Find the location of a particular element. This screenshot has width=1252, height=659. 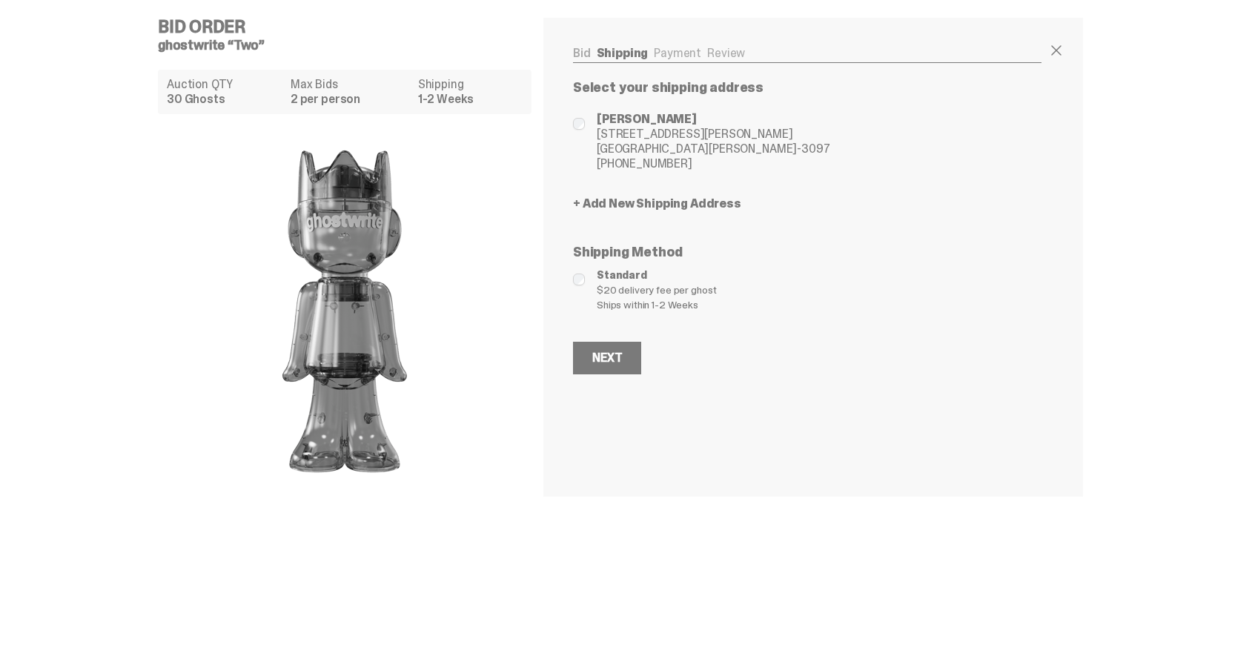

div: Next is located at coordinates (607, 358).